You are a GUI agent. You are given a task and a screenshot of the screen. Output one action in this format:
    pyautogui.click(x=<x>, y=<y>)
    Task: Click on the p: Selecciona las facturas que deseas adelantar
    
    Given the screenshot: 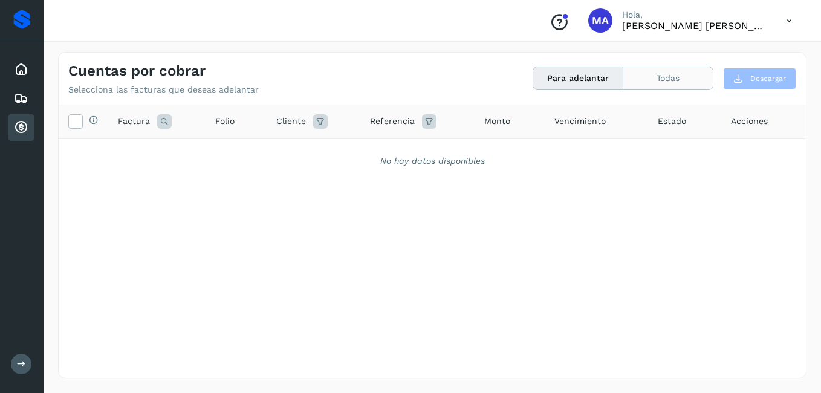 What is the action you would take?
    pyautogui.click(x=163, y=90)
    